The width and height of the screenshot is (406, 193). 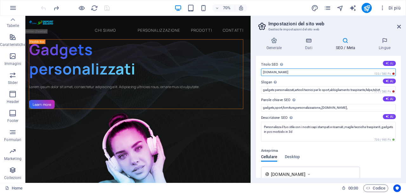 I want to click on button: design, so click(x=315, y=8).